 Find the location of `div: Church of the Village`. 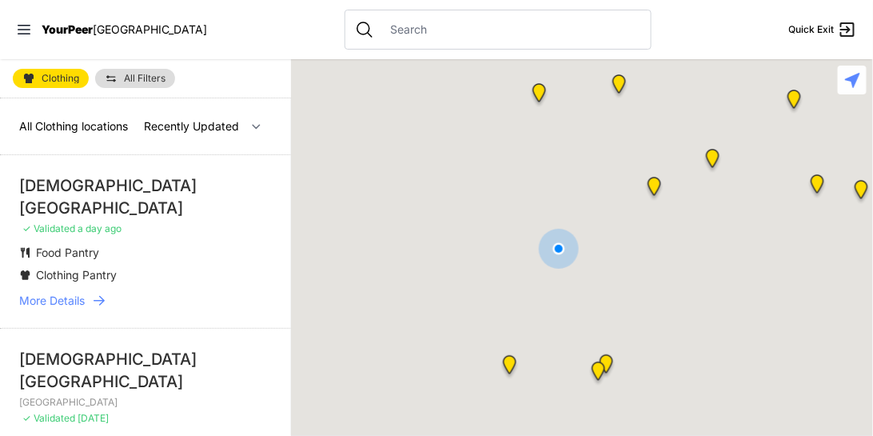

div: Church of the Village is located at coordinates (509, 368).